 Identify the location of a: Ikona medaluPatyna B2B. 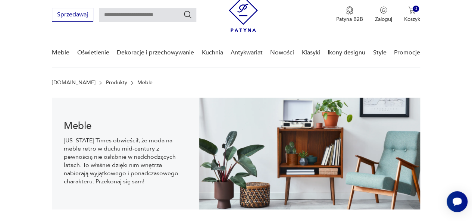
(350, 15).